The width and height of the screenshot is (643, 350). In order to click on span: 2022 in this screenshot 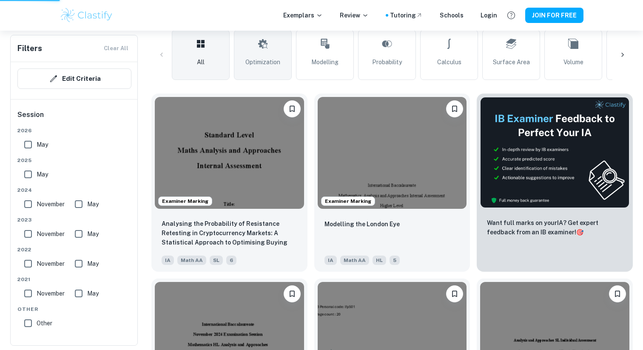, I will do `click(74, 249)`.